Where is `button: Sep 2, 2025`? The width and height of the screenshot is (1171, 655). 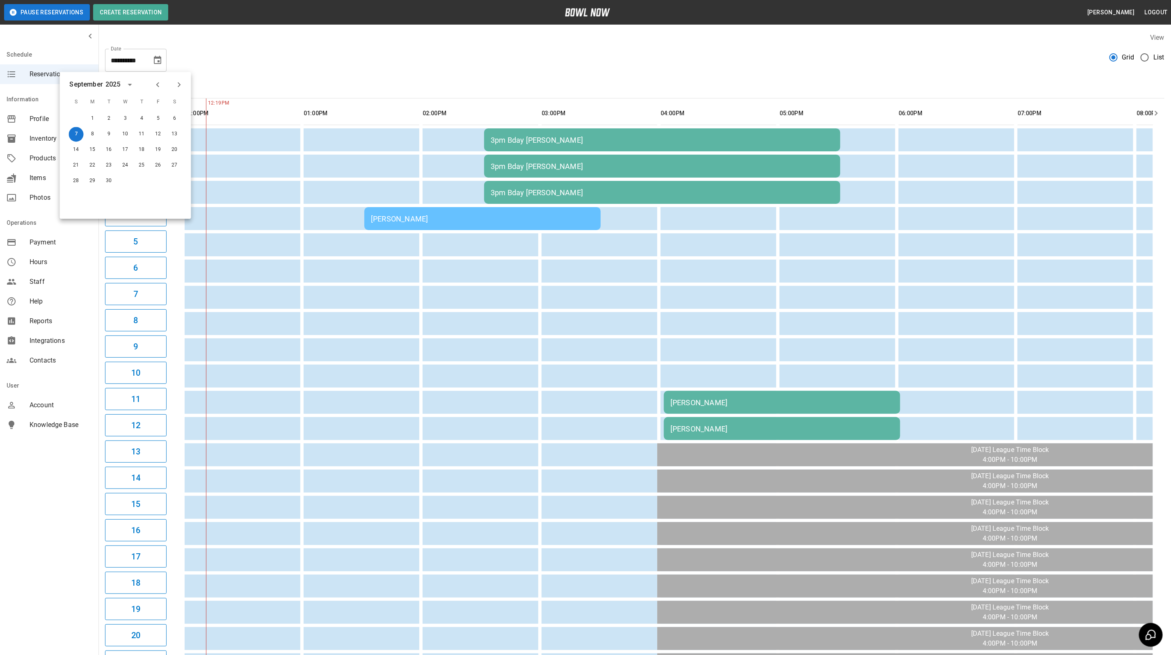
button: Sep 2, 2025 is located at coordinates (109, 119).